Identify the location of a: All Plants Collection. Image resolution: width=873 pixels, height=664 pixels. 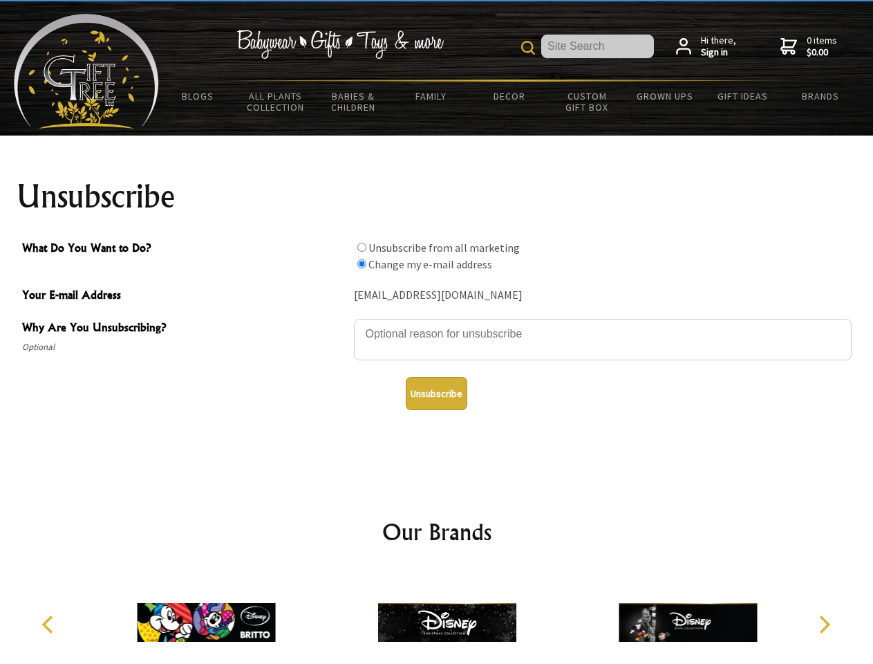
(276, 102).